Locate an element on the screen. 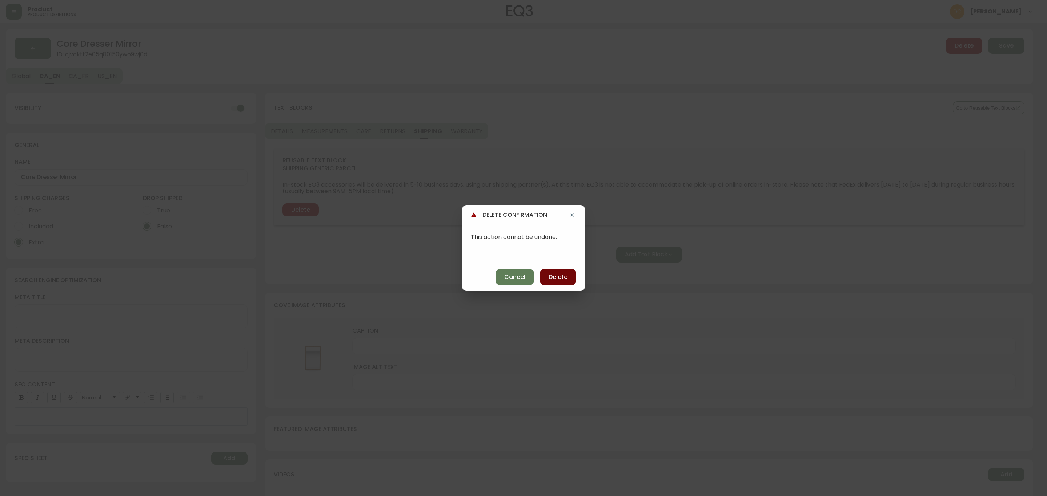  button: Cancel is located at coordinates (515, 277).